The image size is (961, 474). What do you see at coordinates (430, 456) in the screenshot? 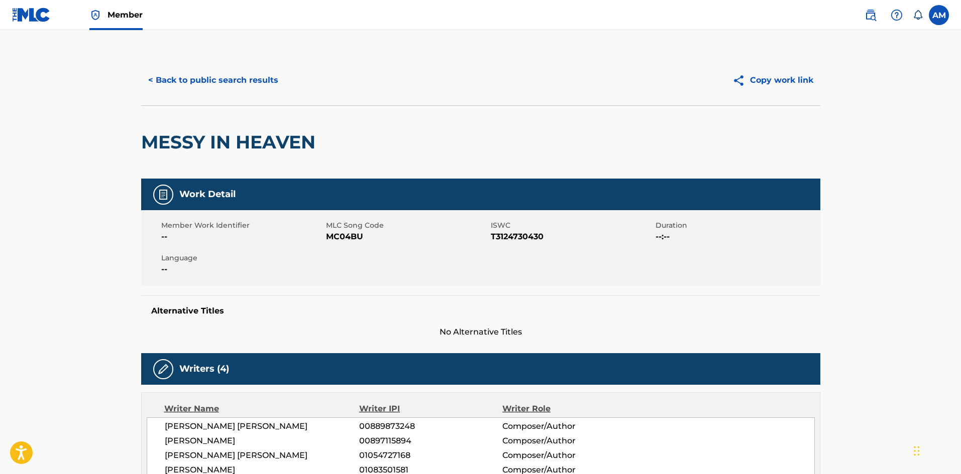
I see `span: 01054727168` at bounding box center [430, 456].